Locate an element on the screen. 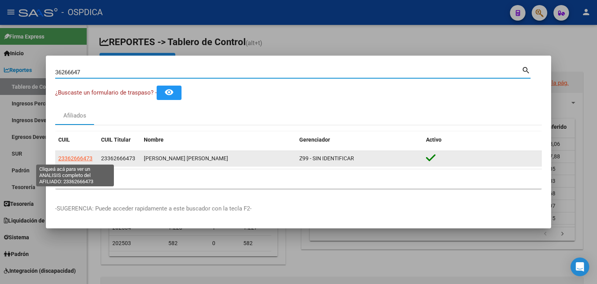 This screenshot has height=284, width=597. datatable-header-cell: CUIL Titular is located at coordinates (119, 139).